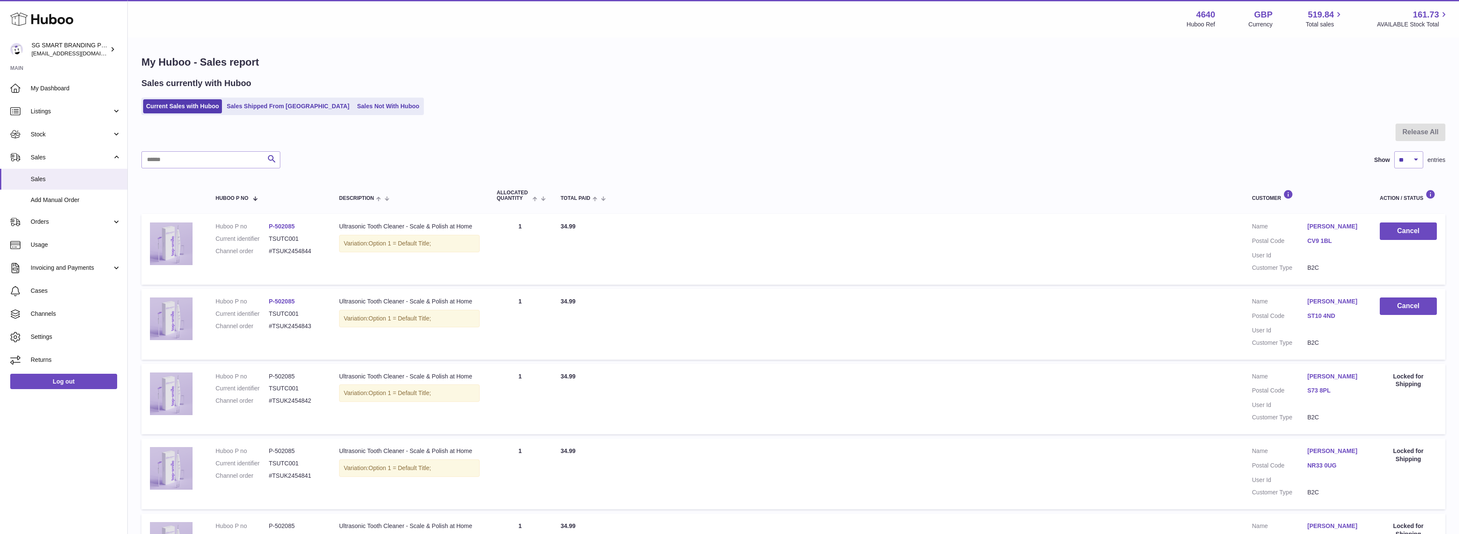  Describe the element at coordinates (1335, 492) in the screenshot. I see `dd: B2C` at that location.